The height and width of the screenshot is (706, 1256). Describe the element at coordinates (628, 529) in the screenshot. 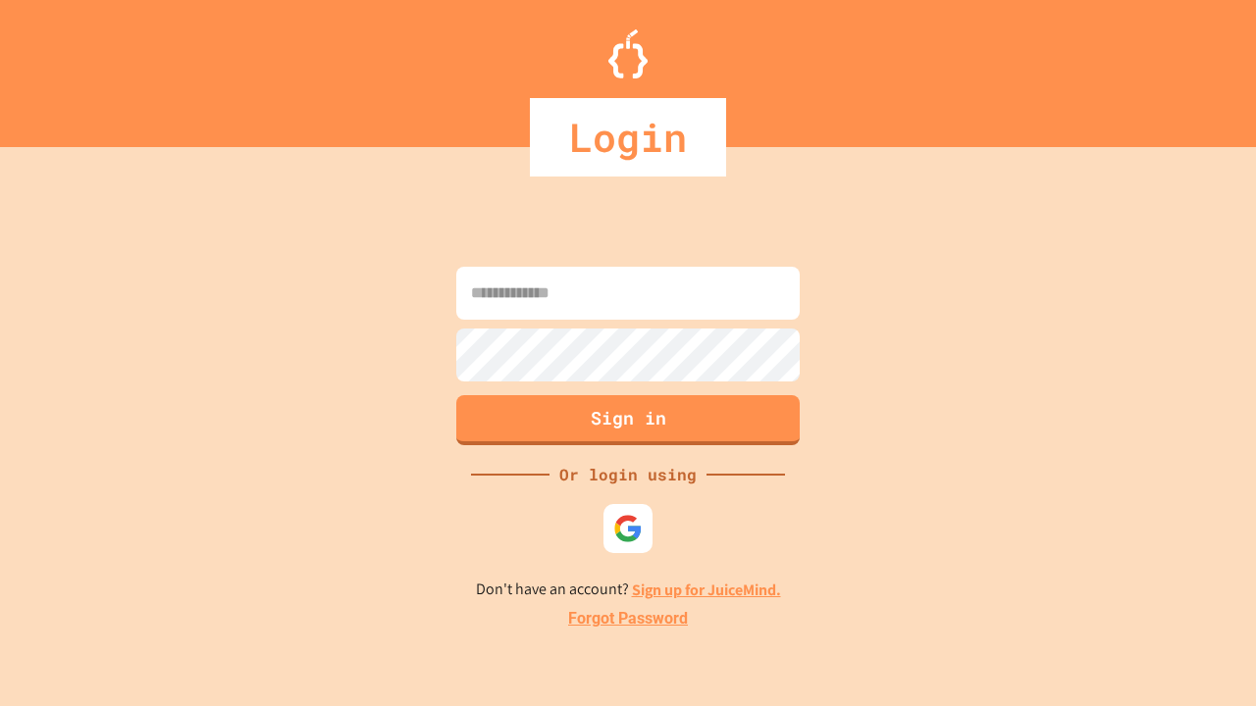

I see `img: google-icon.svg` at that location.